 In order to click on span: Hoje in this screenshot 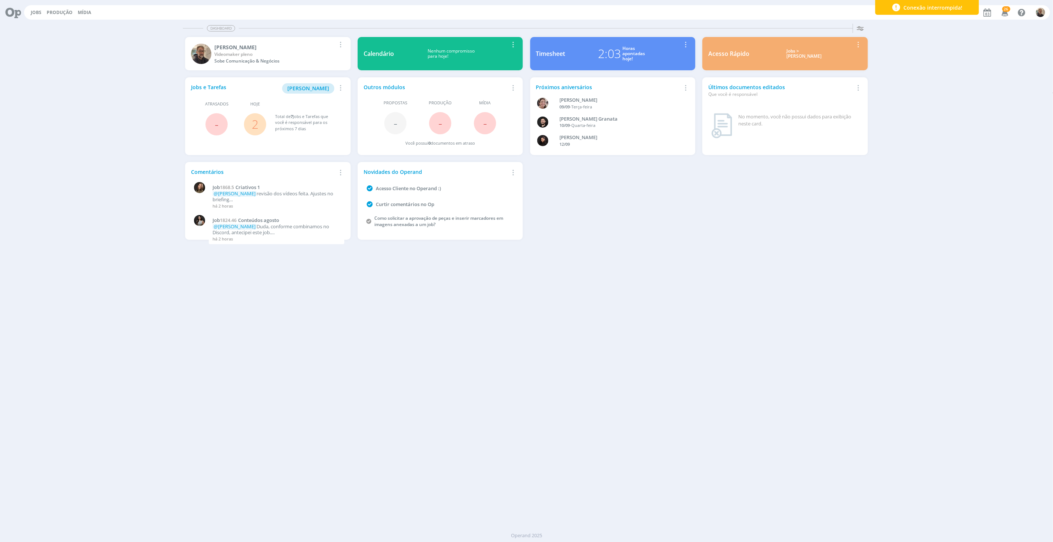, I will do `click(255, 104)`.